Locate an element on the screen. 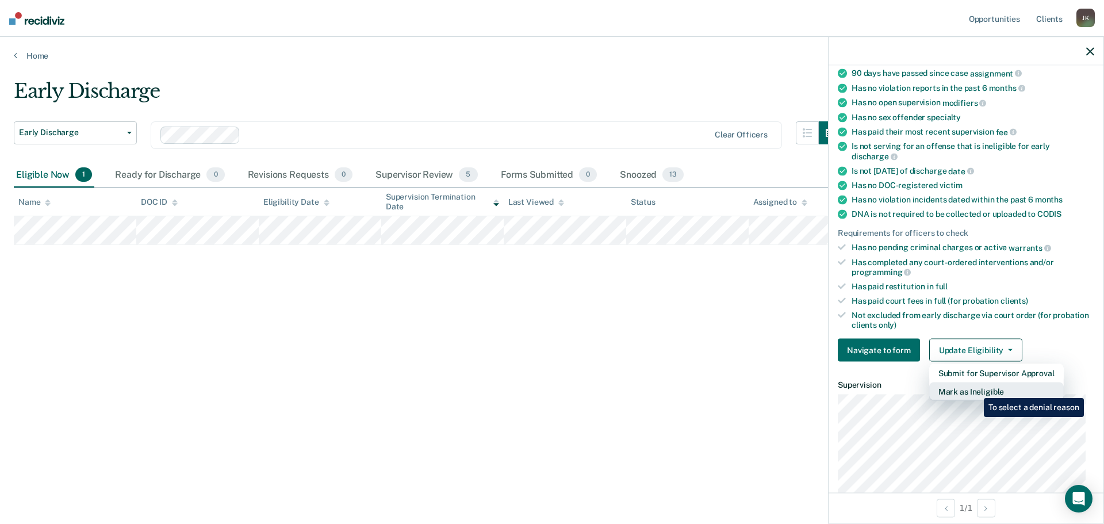 The width and height of the screenshot is (1104, 524). button: Update Eligibility is located at coordinates (976, 350).